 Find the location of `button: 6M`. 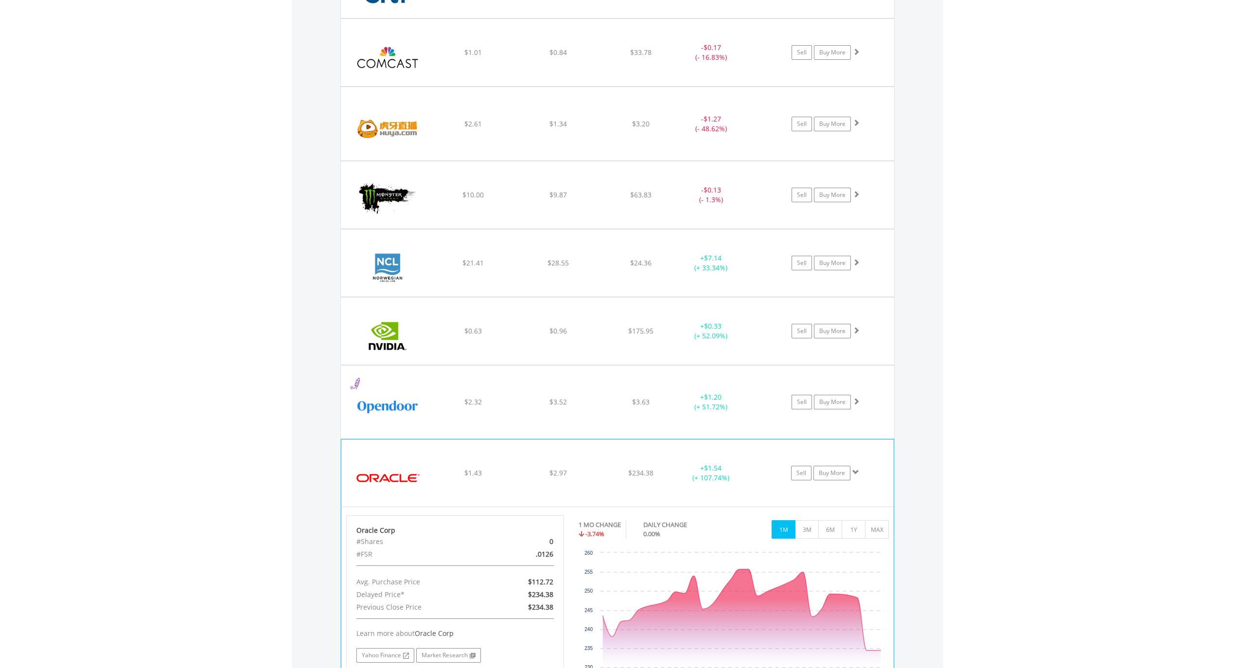

button: 6M is located at coordinates (830, 529).